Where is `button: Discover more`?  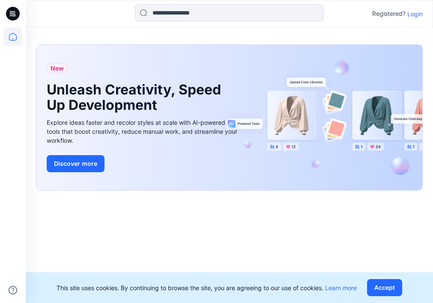 button: Discover more is located at coordinates (75, 164).